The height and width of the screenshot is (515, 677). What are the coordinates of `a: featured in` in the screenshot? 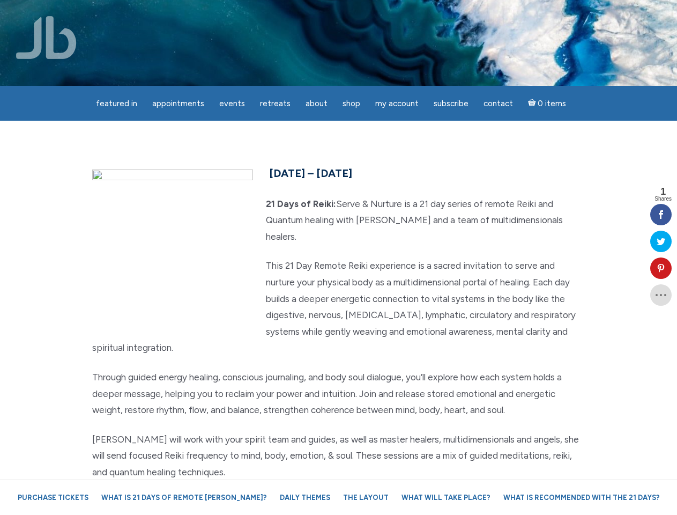 It's located at (116, 103).